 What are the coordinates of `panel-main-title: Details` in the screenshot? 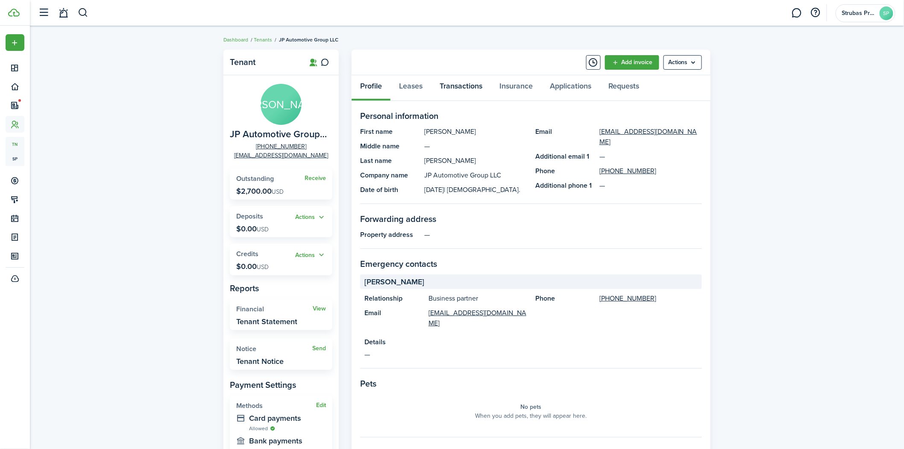 It's located at (531, 342).